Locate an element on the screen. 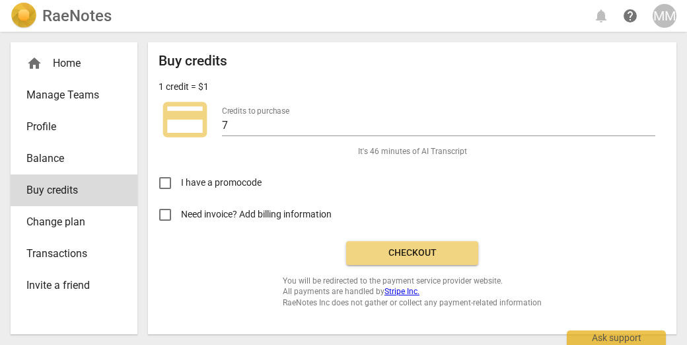  span: Profile is located at coordinates (69, 127).